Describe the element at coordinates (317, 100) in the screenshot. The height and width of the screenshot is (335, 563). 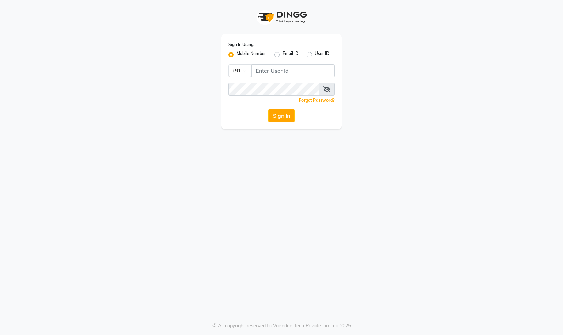
I see `a: Forgot Password?` at that location.